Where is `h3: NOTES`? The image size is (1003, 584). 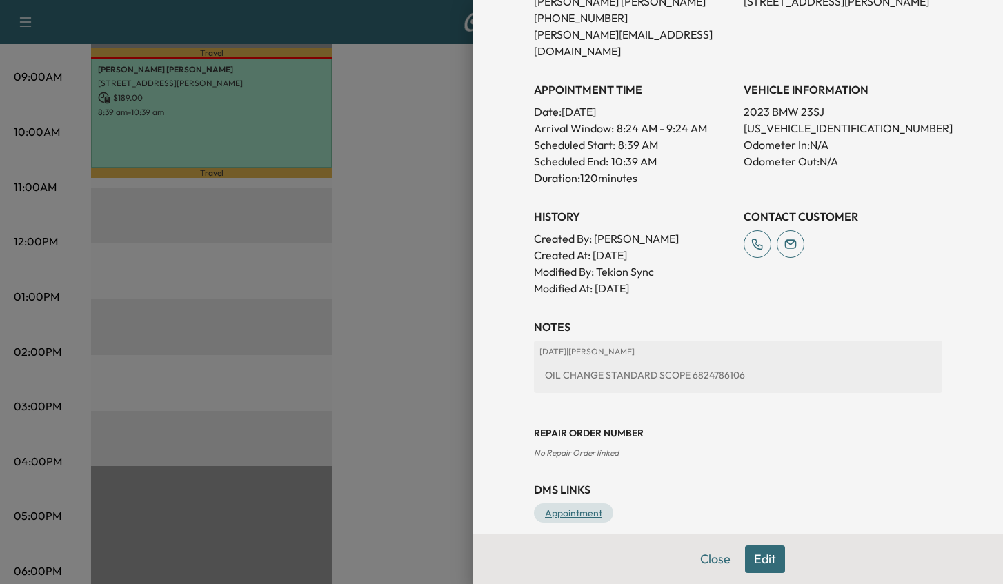
h3: NOTES is located at coordinates (738, 327).